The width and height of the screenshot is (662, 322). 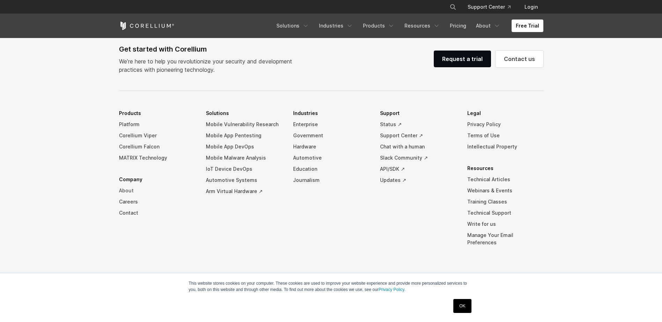 I want to click on a: API/SDK ↗, so click(x=418, y=169).